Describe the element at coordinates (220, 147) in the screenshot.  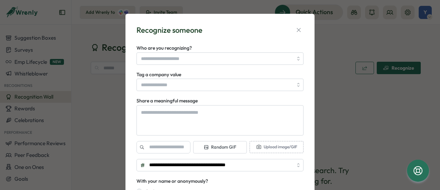
I see `span: Random GIF` at that location.